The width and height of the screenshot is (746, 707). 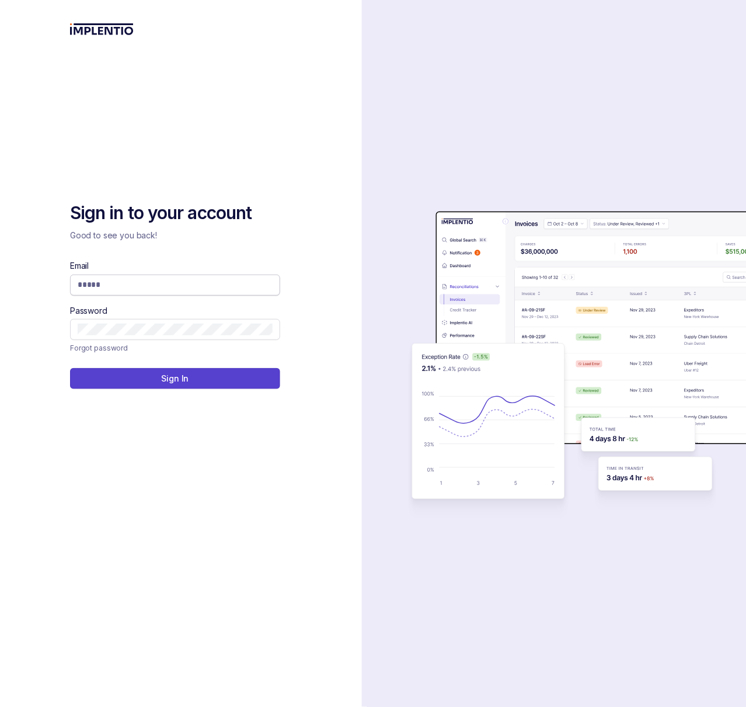 What do you see at coordinates (175, 235) in the screenshot?
I see `p: Good to see you back!` at bounding box center [175, 235].